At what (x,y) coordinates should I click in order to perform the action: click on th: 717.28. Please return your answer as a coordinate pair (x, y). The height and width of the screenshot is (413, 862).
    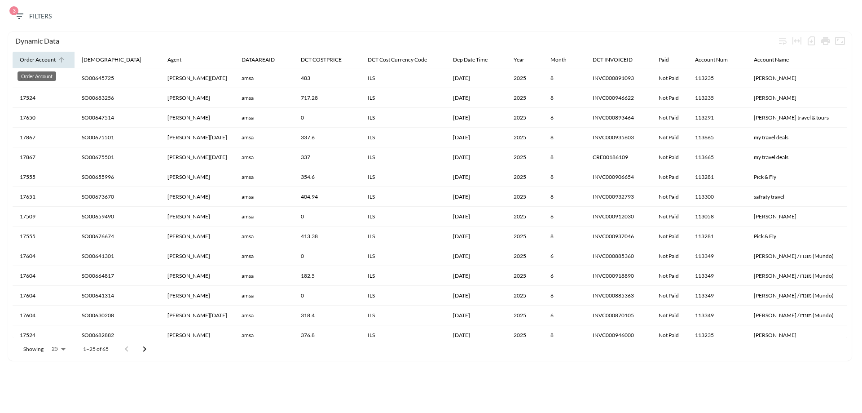
    Looking at the image, I should click on (327, 98).